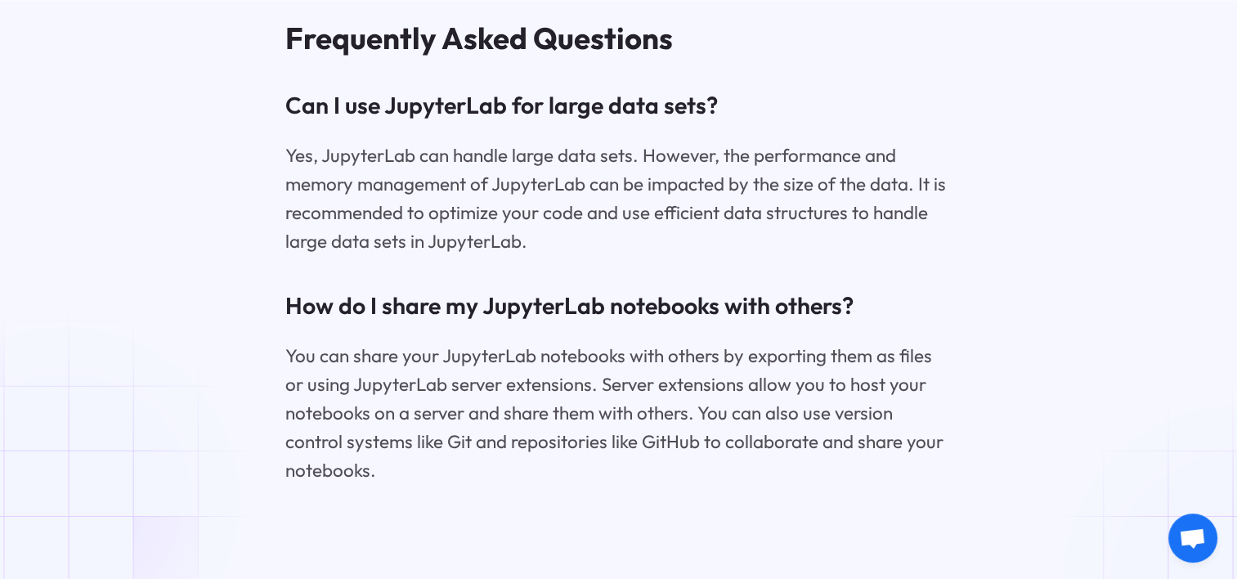 Image resolution: width=1237 pixels, height=579 pixels. Describe the element at coordinates (1193, 538) in the screenshot. I see `div: Open chat` at that location.